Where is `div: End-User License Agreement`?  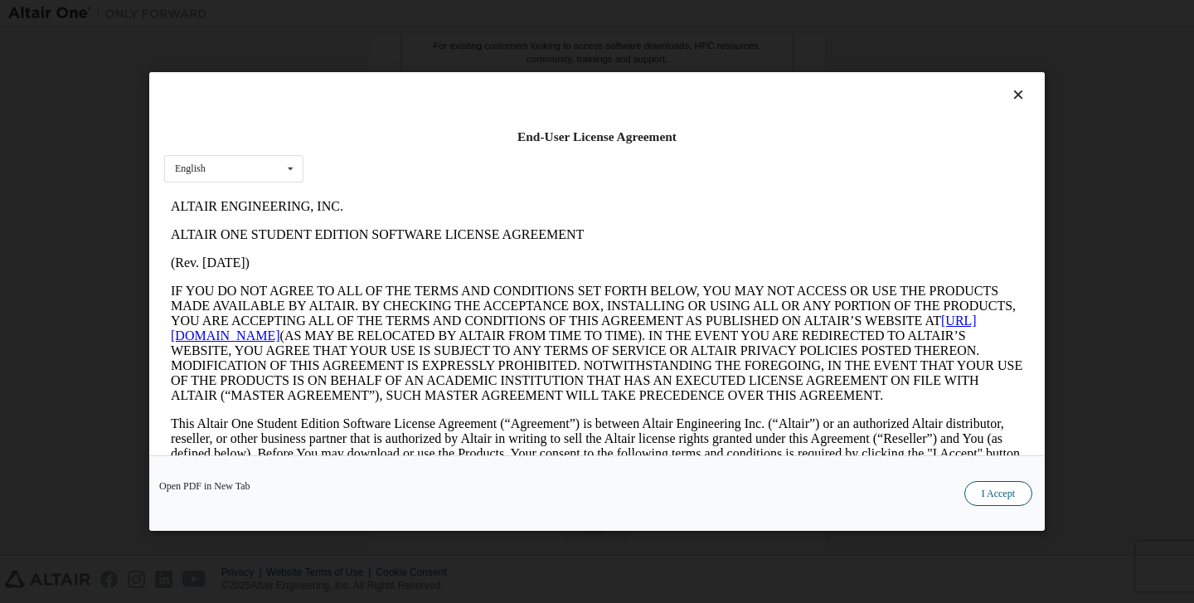
div: End-User License Agreement is located at coordinates (597, 137).